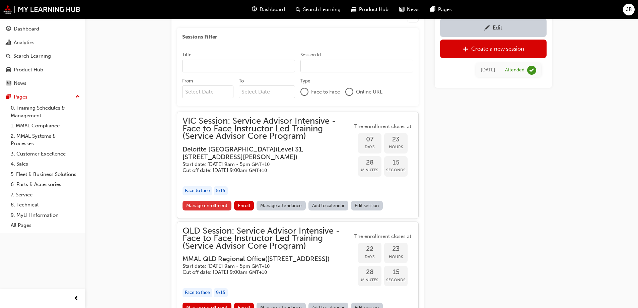 The image size is (638, 308). Describe the element at coordinates (45, 154) in the screenshot. I see `a: 3. Customer Excellence` at that location.